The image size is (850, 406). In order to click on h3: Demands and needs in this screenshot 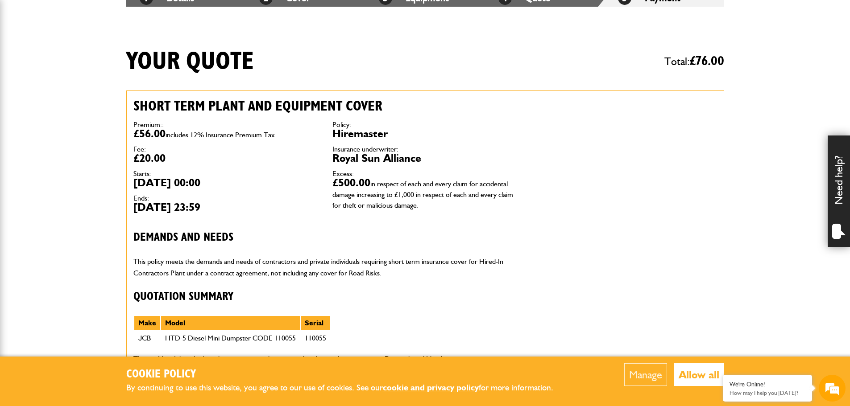, I will do `click(326, 238)`.